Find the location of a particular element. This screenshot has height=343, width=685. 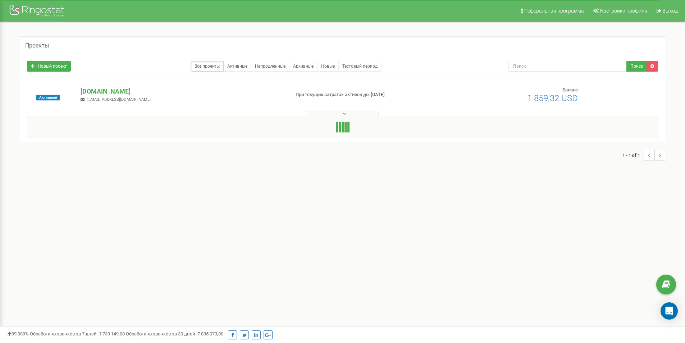

u: 1 739 149,00 is located at coordinates (112, 333).